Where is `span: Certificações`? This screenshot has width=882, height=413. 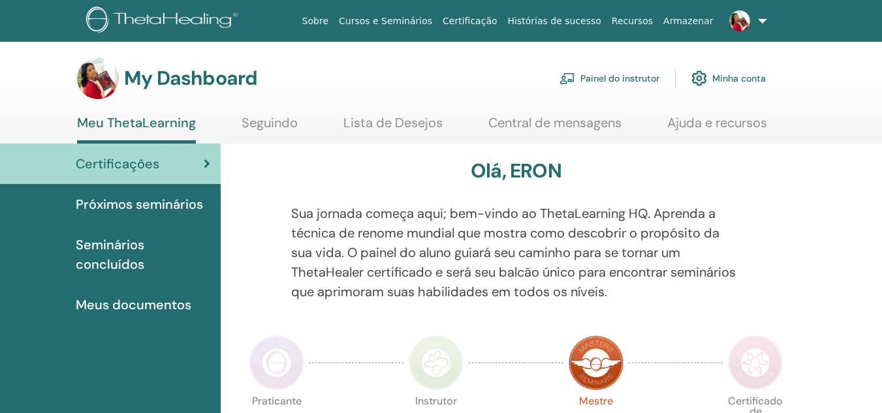
span: Certificações is located at coordinates (118, 164).